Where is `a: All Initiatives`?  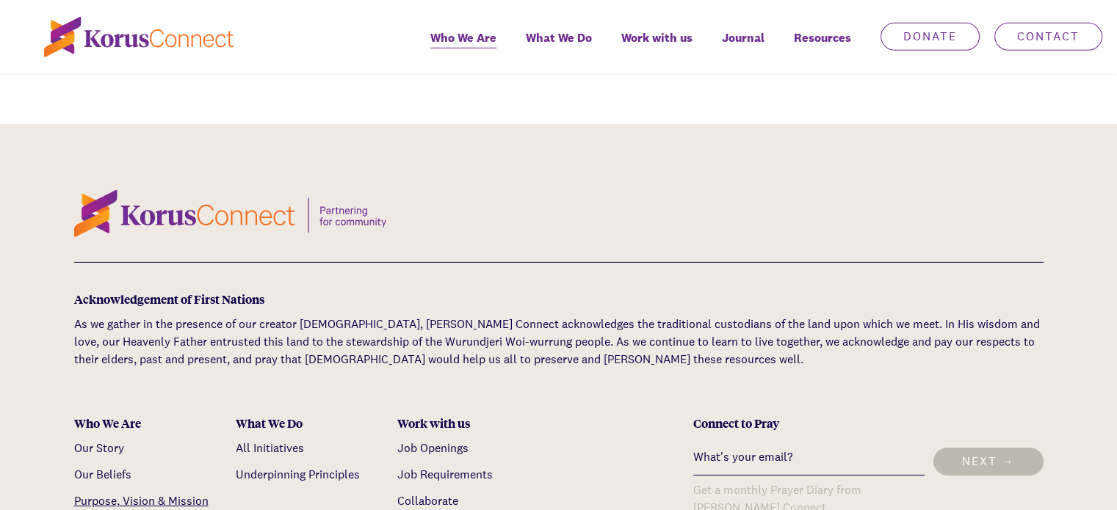 a: All Initiatives is located at coordinates (270, 448).